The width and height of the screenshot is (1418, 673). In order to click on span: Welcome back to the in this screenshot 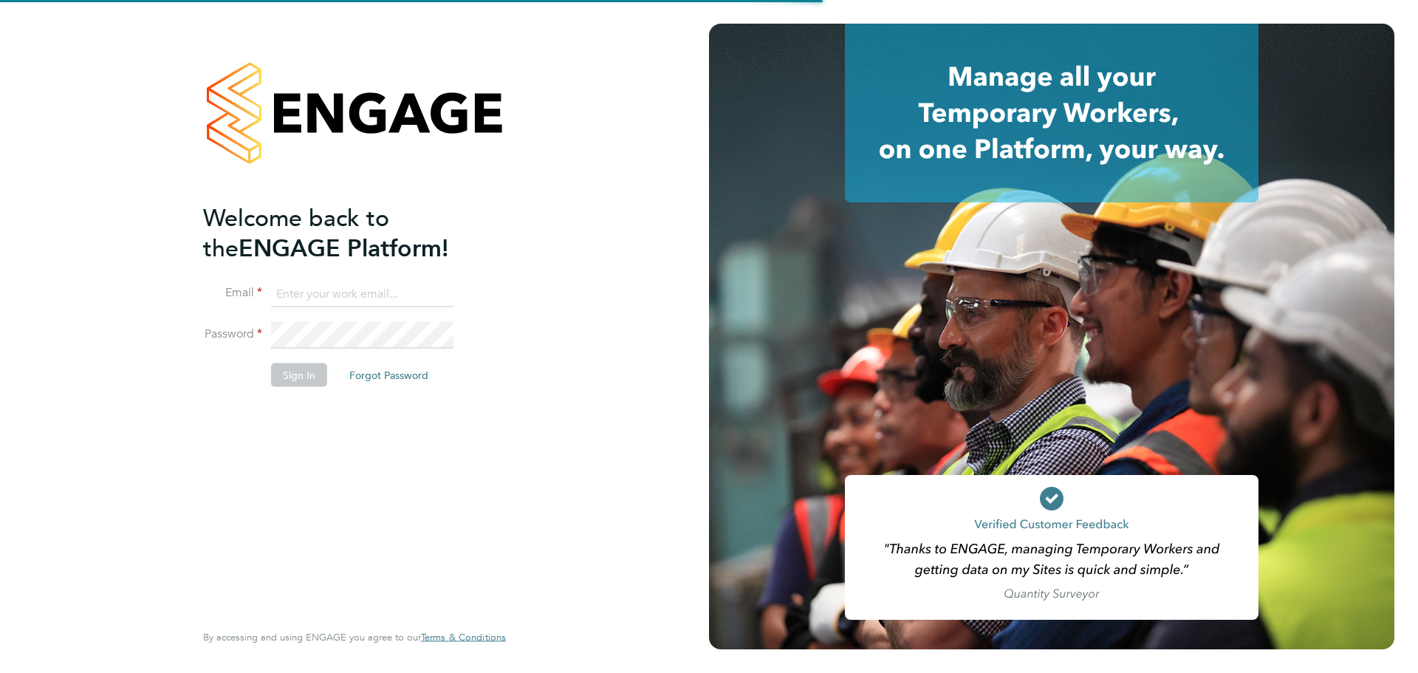, I will do `click(296, 233)`.